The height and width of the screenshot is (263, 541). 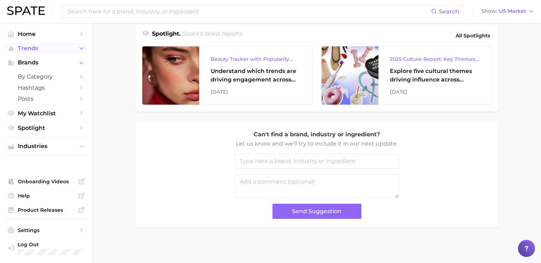 I want to click on a: 2025 Culture Report: Key Themes That Are Shaping Consumer DemandExplore five cultural themes driv..., so click(x=406, y=75).